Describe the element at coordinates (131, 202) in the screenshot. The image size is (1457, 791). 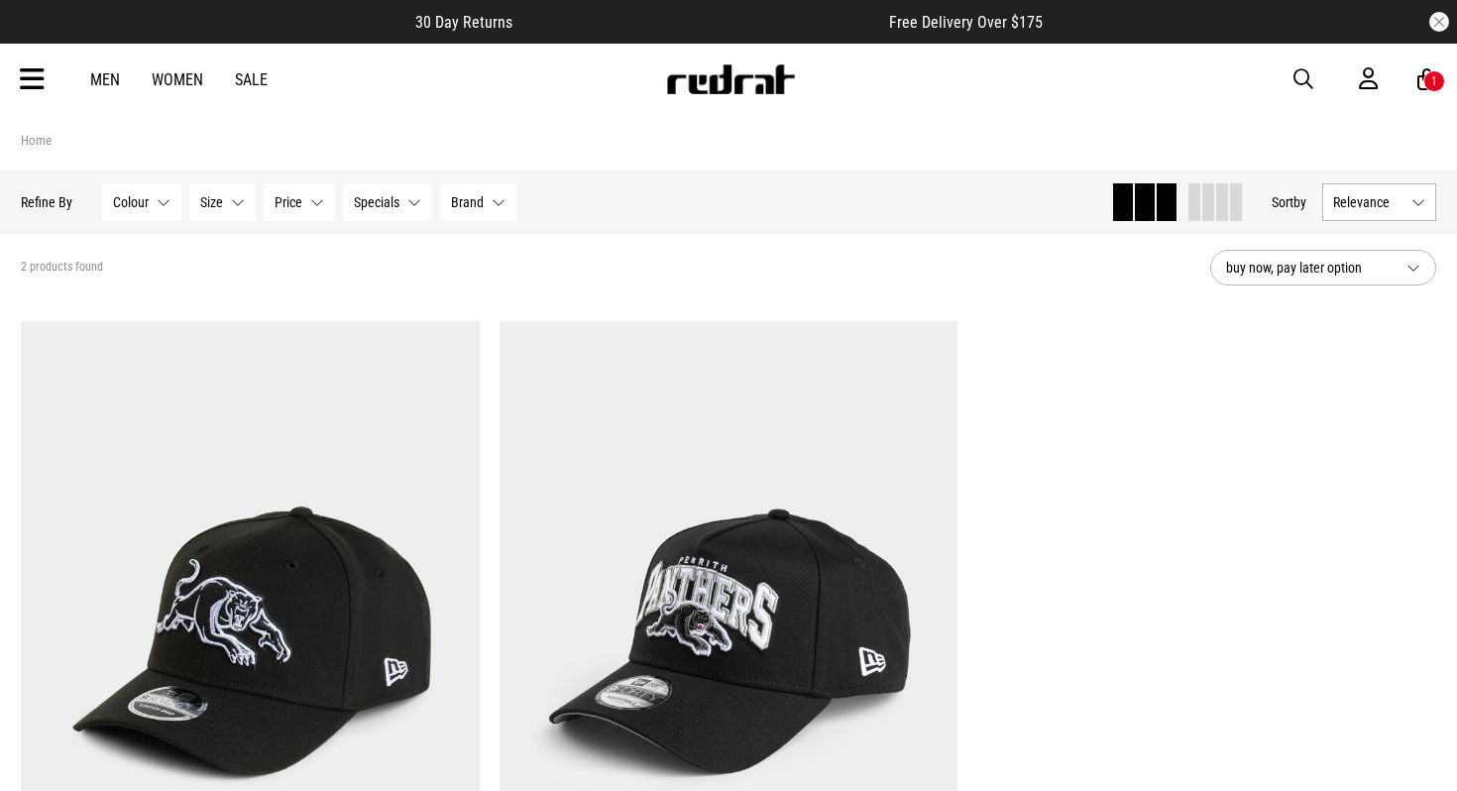
I see `span: Colour` at that location.